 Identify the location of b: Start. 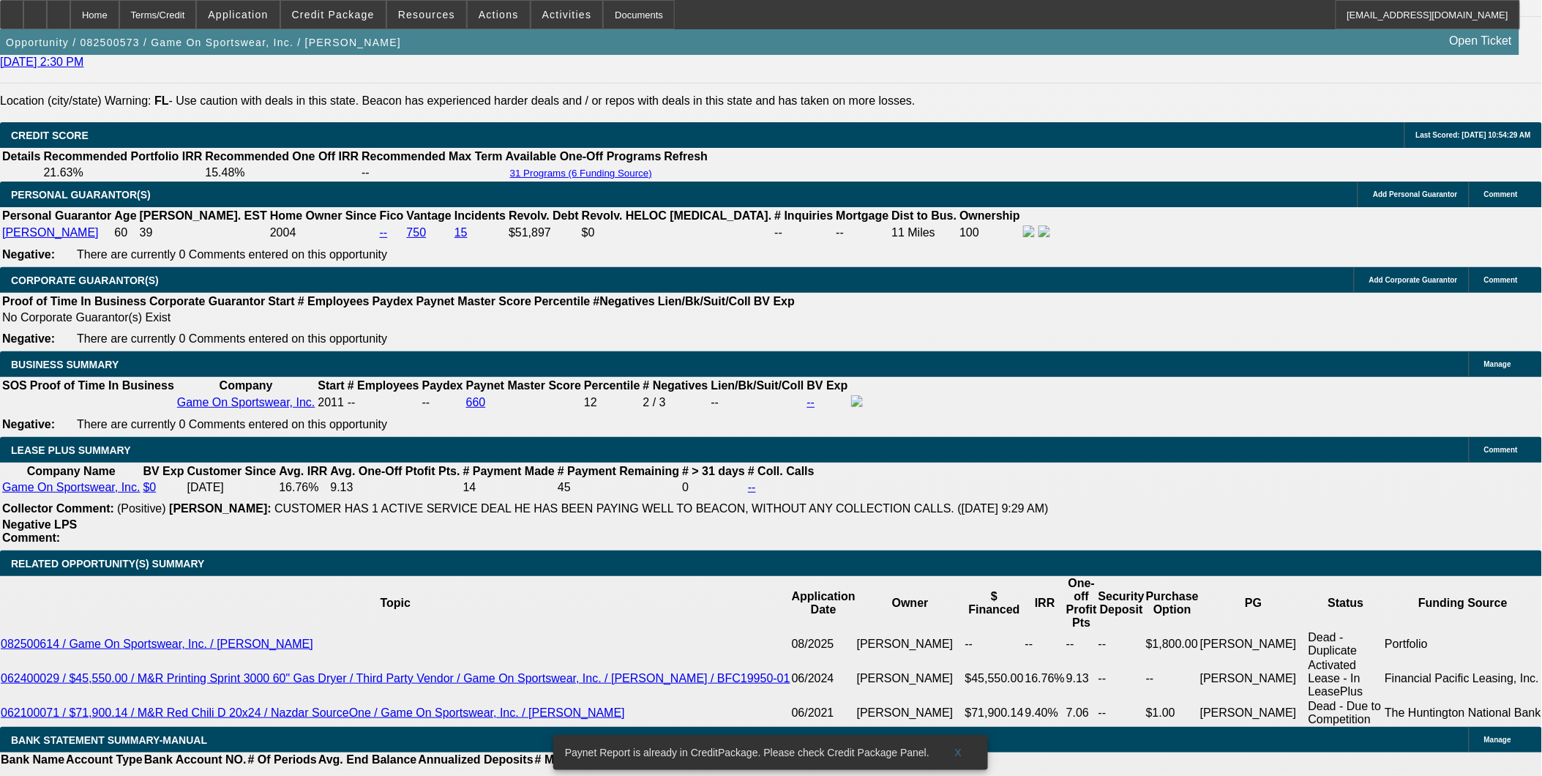
(331, 385).